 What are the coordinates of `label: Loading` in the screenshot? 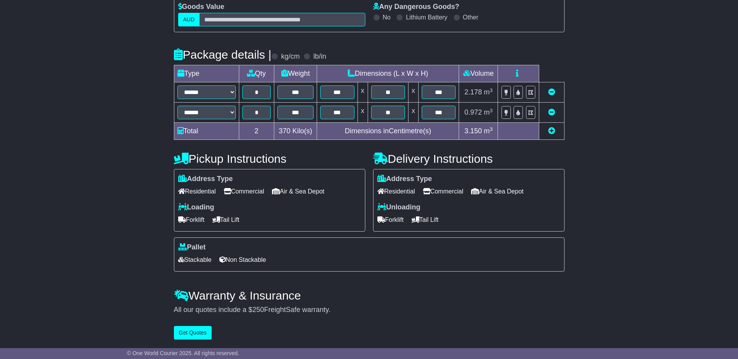 It's located at (196, 208).